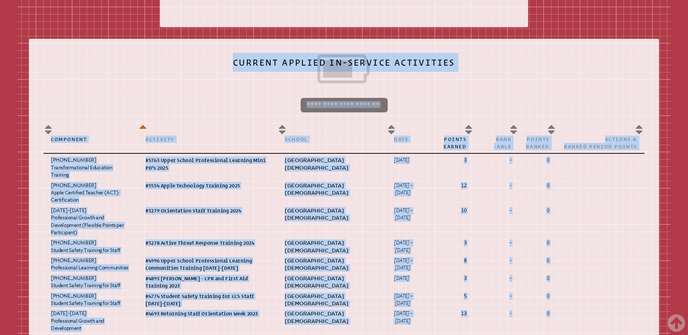 The height and width of the screenshot is (335, 688). I want to click on p: Bank -able, so click(496, 143).